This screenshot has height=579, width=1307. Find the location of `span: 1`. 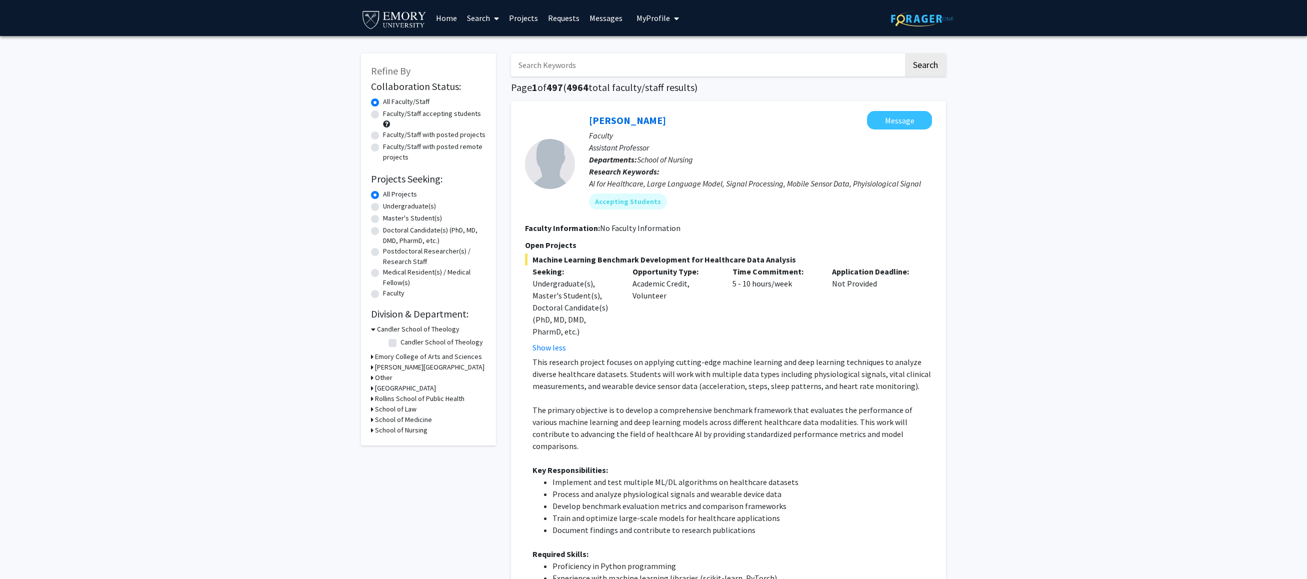

span: 1 is located at coordinates (535, 87).